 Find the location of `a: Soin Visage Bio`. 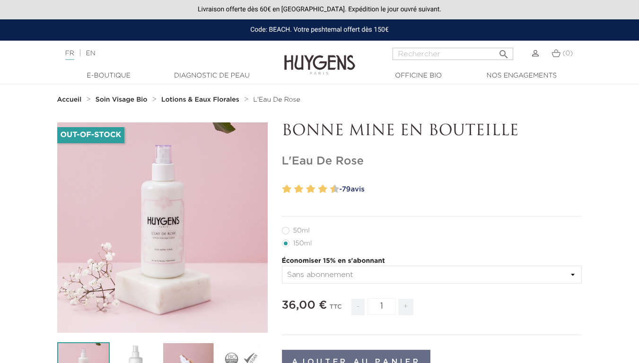

a: Soin Visage Bio is located at coordinates (123, 100).